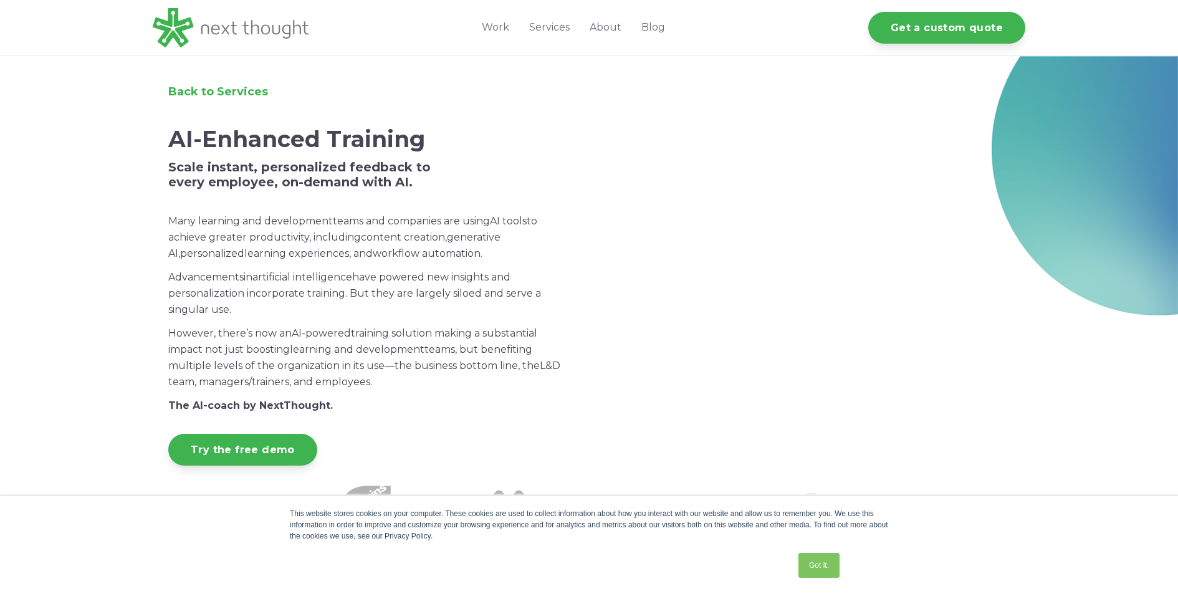 Image resolution: width=1178 pixels, height=594 pixels. I want to click on p: in have powered new insights and personalization in . But they are largely siloed and serve a sin..., so click(365, 294).